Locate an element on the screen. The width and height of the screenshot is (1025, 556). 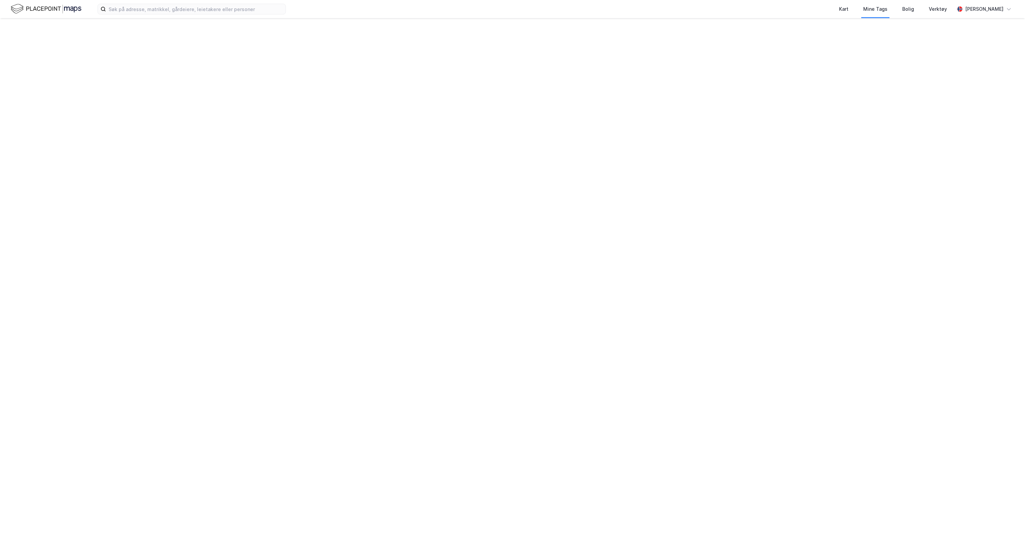
div: Verktøy is located at coordinates (938, 9).